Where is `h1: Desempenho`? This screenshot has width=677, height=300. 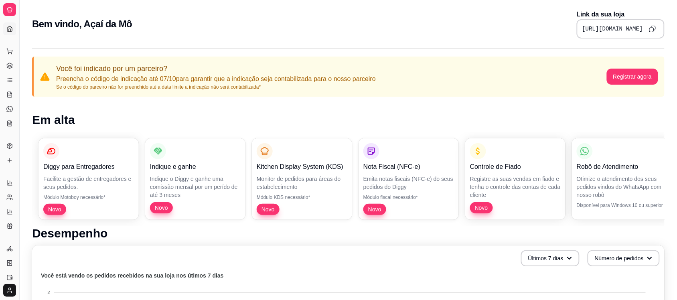 h1: Desempenho is located at coordinates (348, 234).